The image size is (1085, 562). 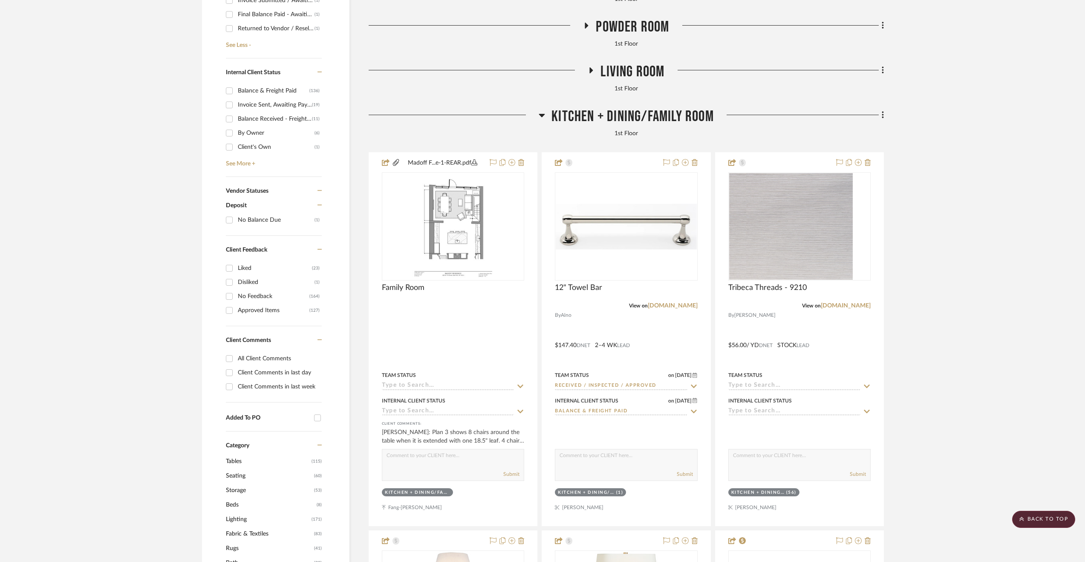 What do you see at coordinates (578, 288) in the screenshot?
I see `span: 12" Towel Bar` at bounding box center [578, 288].